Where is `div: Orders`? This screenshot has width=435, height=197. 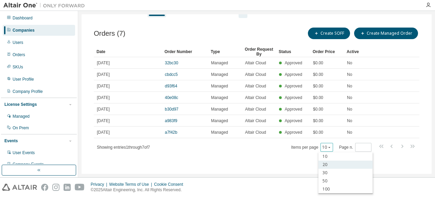 div: Orders is located at coordinates (19, 55).